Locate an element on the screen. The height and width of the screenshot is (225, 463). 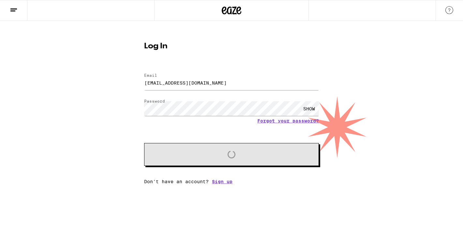
div: Don't have an account? is located at coordinates (232, 181).